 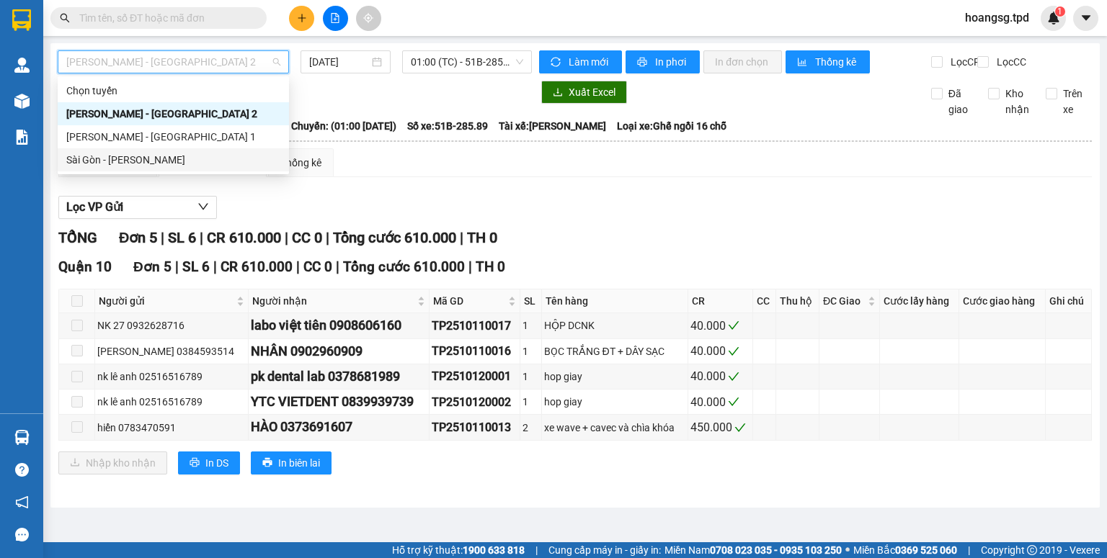 I want to click on span: Miền Nam, so click(x=753, y=550).